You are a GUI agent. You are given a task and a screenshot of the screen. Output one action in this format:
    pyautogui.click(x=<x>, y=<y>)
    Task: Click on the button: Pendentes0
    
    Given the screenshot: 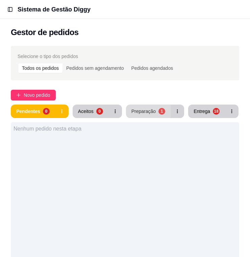 What is the action you would take?
    pyautogui.click(x=33, y=111)
    